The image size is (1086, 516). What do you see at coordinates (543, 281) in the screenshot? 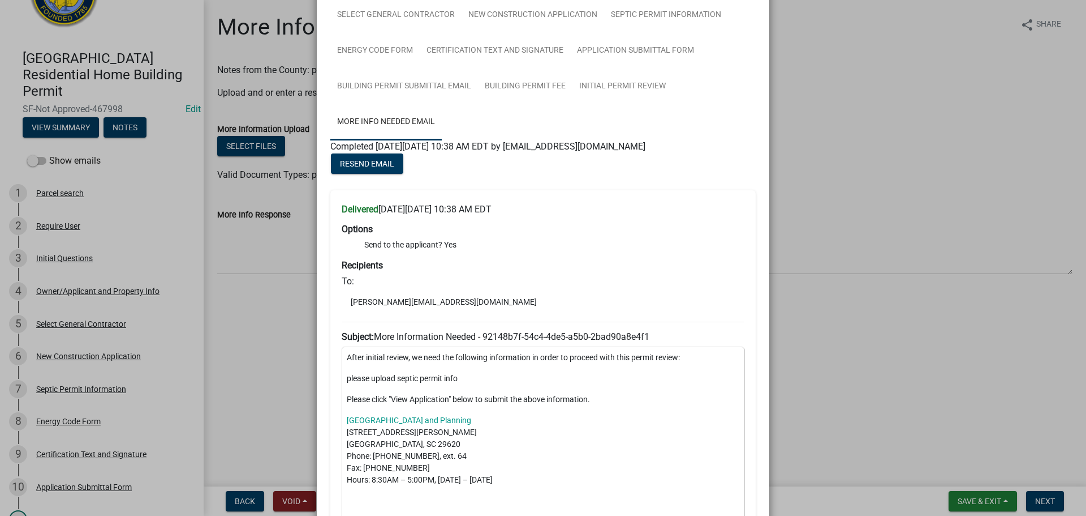
I see `h6: To:` at bounding box center [543, 281].